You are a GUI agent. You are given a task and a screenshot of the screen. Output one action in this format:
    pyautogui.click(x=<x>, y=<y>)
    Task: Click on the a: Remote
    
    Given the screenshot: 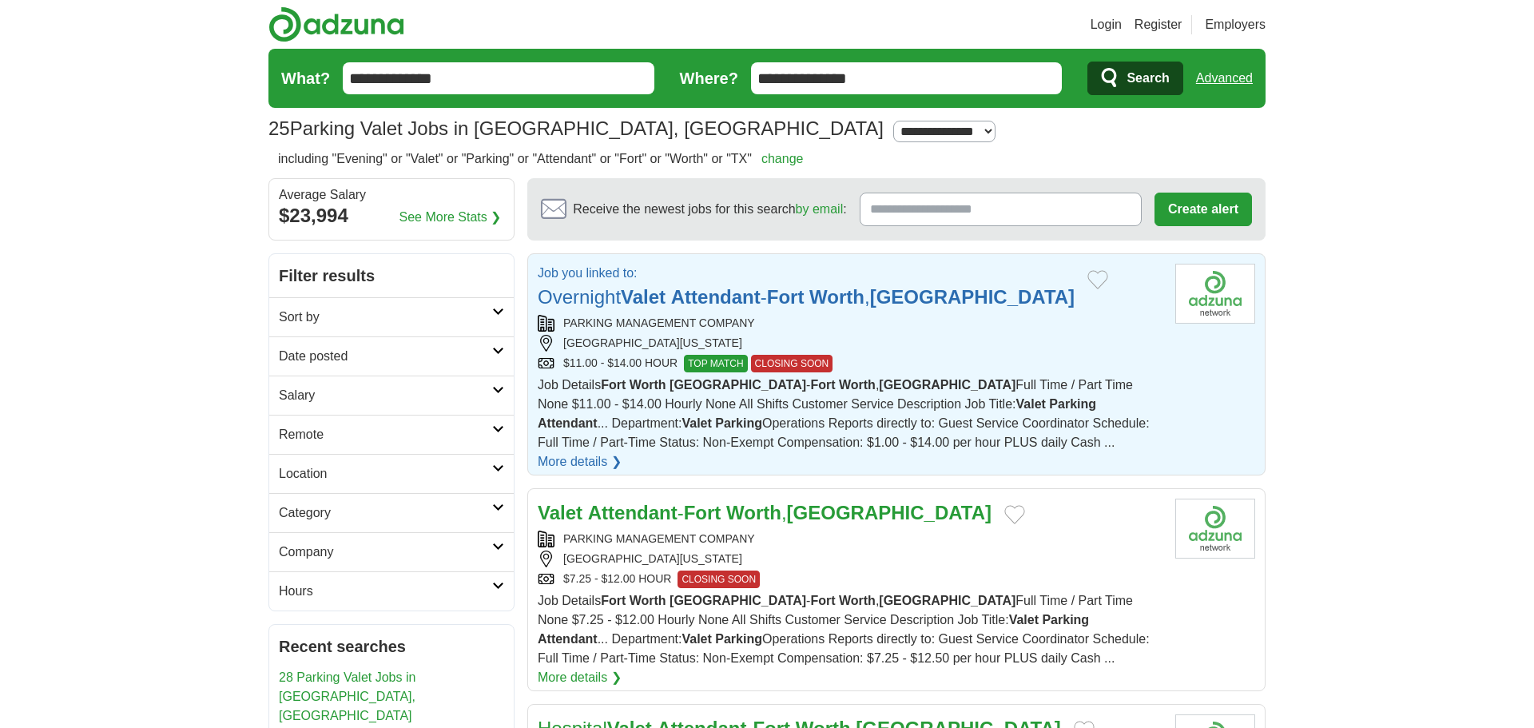 What is the action you would take?
    pyautogui.click(x=392, y=434)
    